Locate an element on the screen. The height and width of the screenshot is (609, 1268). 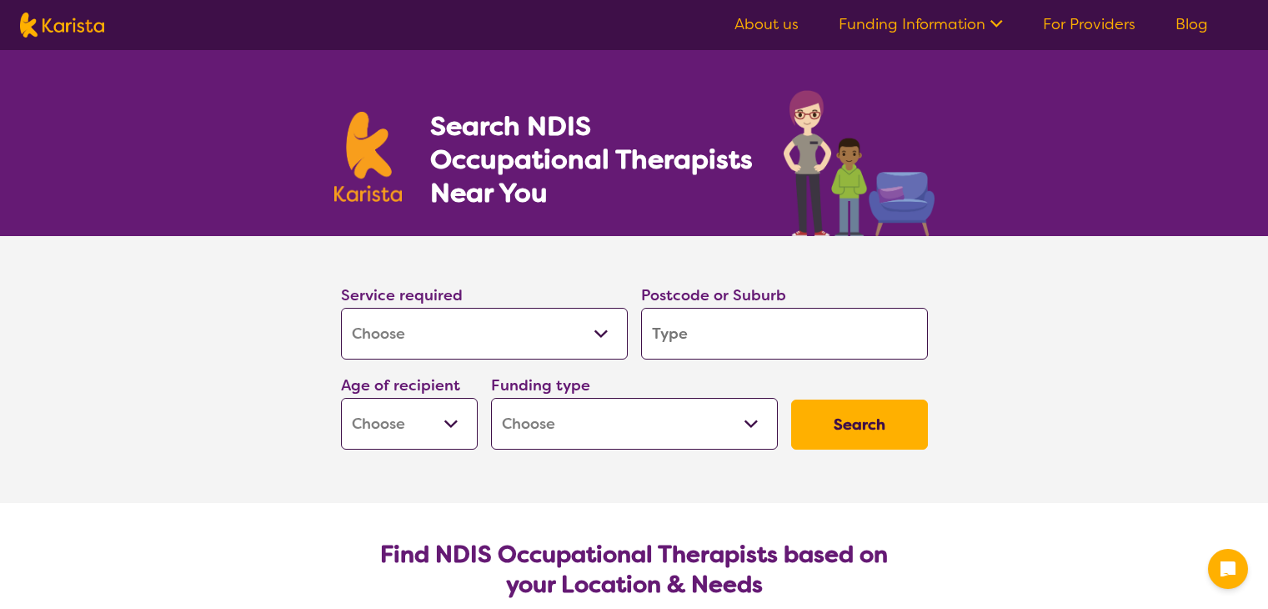
h1: Search NDIS Occupational Therapists Near You is located at coordinates (592, 159).